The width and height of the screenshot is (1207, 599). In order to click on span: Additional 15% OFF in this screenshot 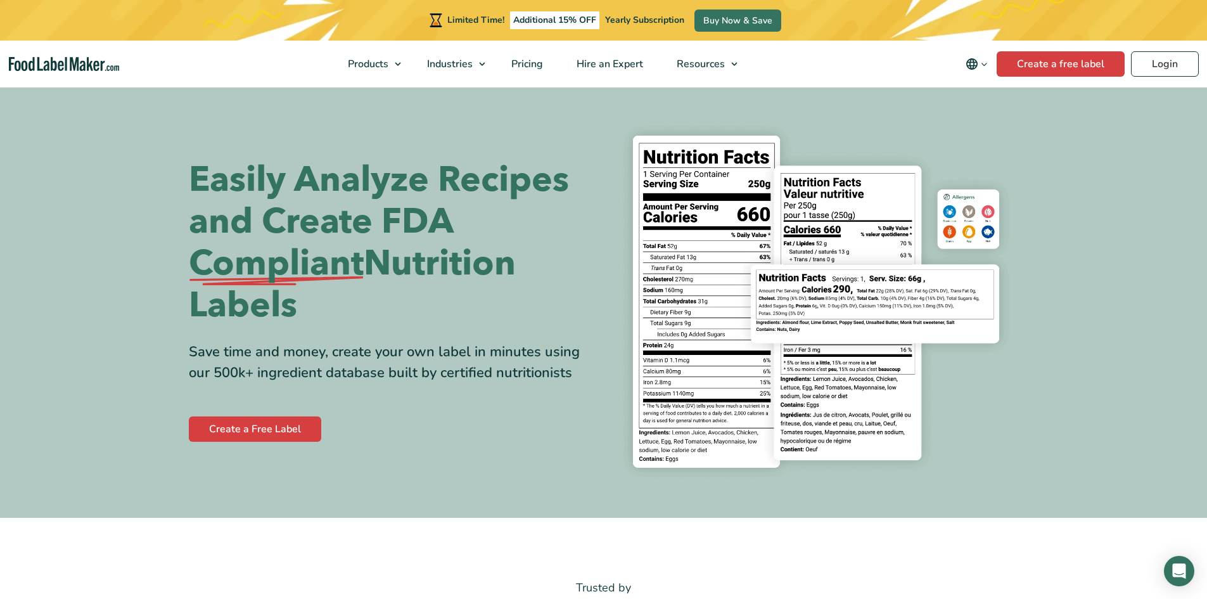, I will do `click(555, 20)`.